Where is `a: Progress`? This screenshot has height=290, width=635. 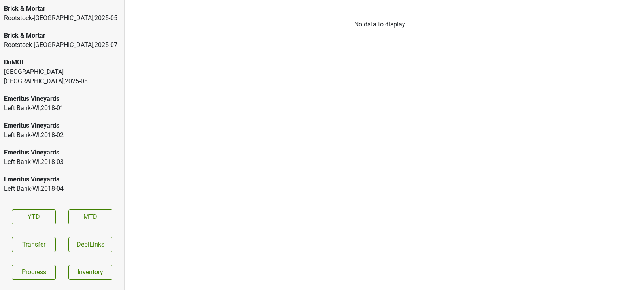 a: Progress is located at coordinates (34, 273).